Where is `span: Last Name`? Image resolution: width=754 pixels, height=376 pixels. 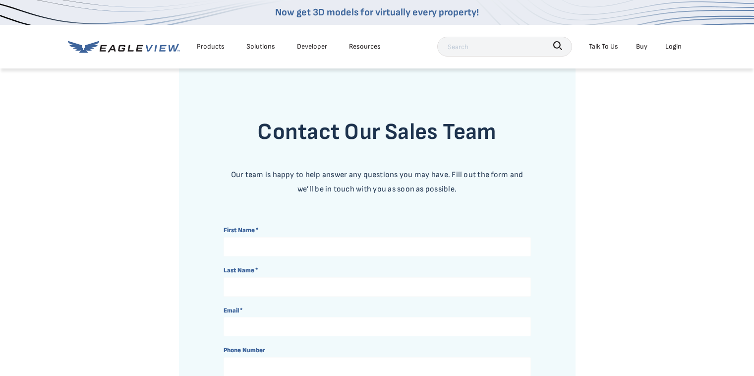 span: Last Name is located at coordinates (239, 270).